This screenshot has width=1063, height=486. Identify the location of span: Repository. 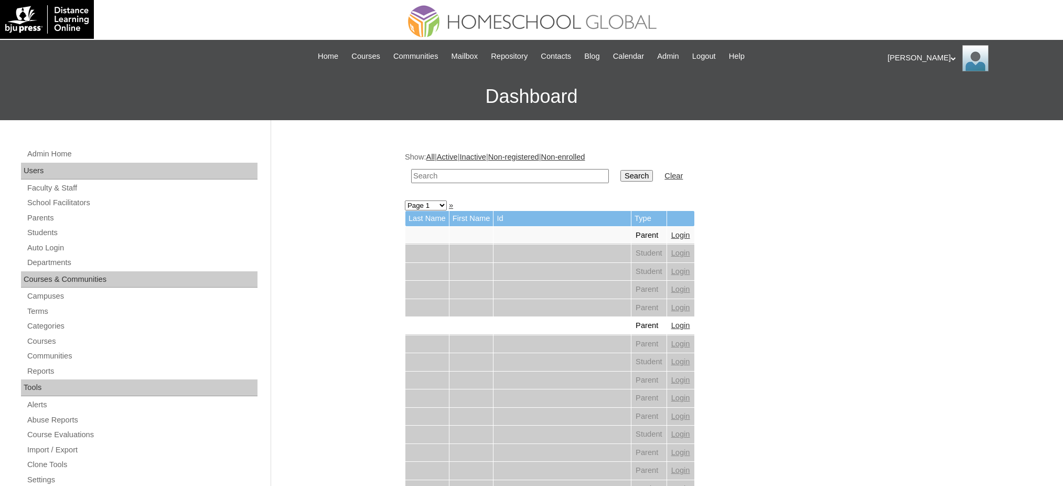
(509, 56).